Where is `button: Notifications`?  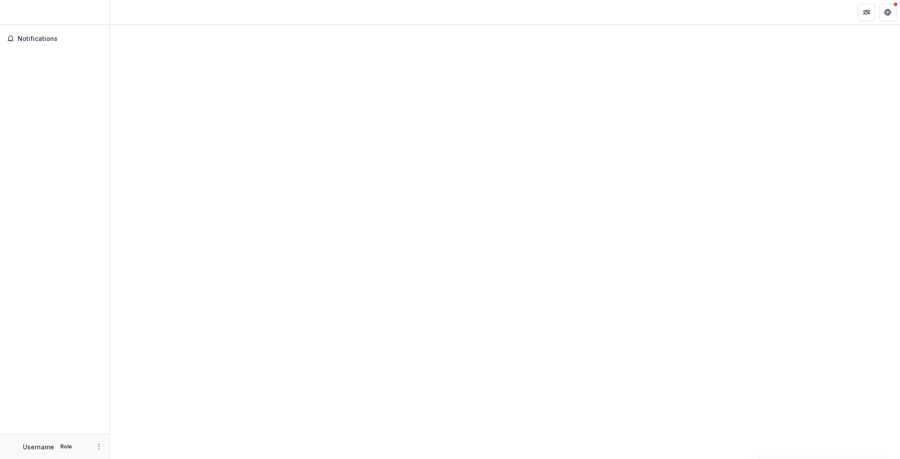 button: Notifications is located at coordinates (54, 39).